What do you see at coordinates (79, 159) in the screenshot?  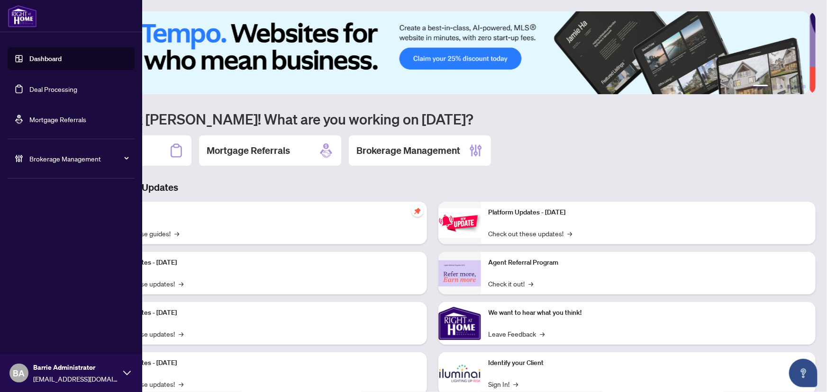 I see `span: Brokerage Management` at bounding box center [79, 159].